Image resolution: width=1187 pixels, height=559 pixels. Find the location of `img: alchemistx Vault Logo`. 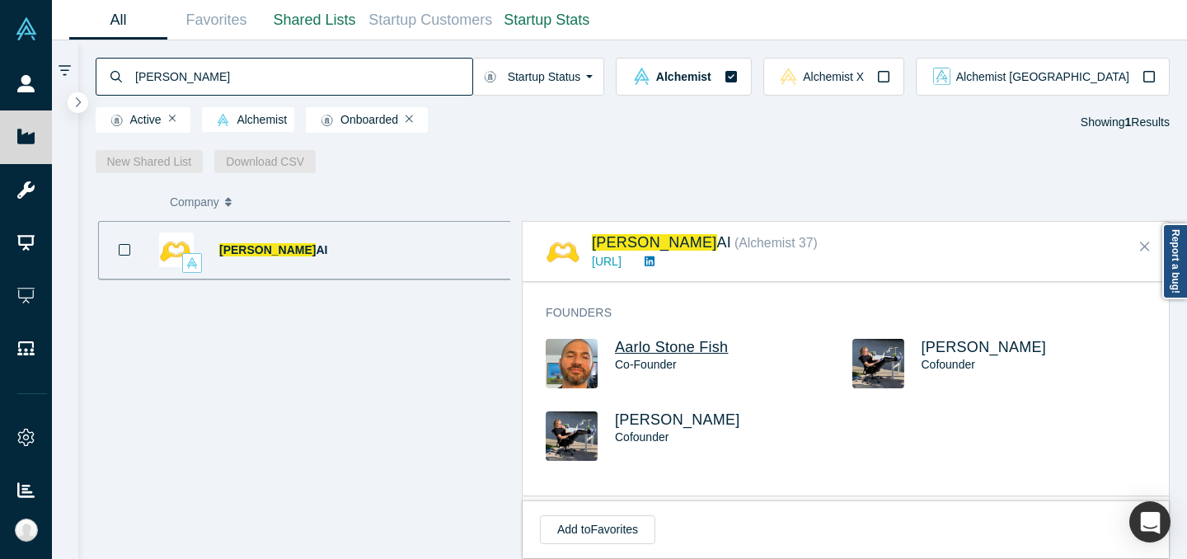

img: alchemistx Vault Logo is located at coordinates (788, 76).